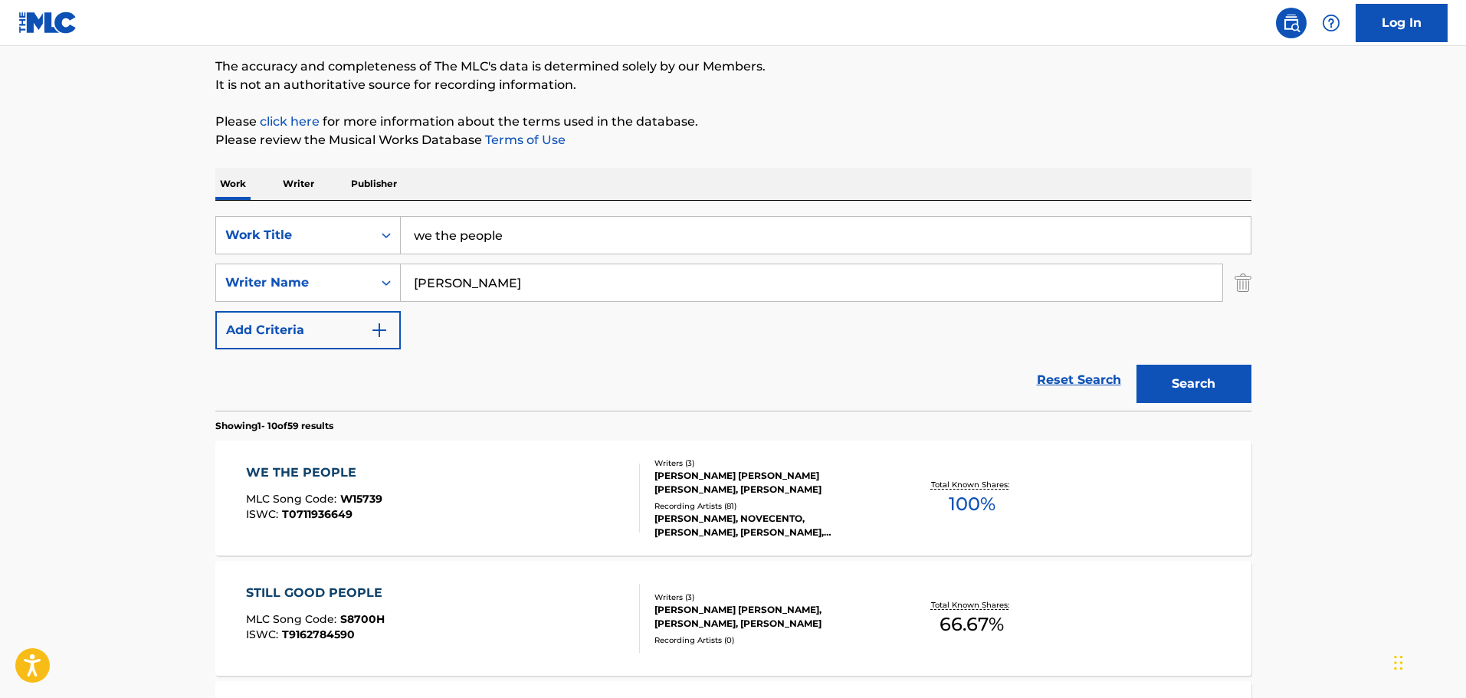 The image size is (1466, 698). What do you see at coordinates (1398, 663) in the screenshot?
I see `div: Drag` at bounding box center [1398, 663].